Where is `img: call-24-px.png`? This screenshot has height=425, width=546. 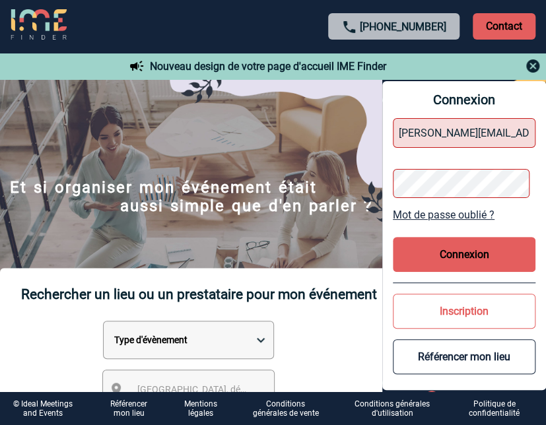 img: call-24-px.png is located at coordinates (349, 27).